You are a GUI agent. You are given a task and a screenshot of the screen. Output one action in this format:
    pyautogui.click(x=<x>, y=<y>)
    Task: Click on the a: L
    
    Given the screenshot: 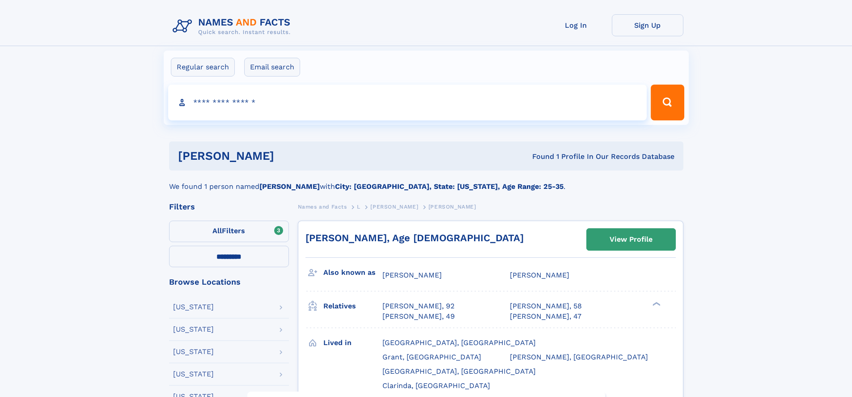 What is the action you would take?
    pyautogui.click(x=359, y=206)
    